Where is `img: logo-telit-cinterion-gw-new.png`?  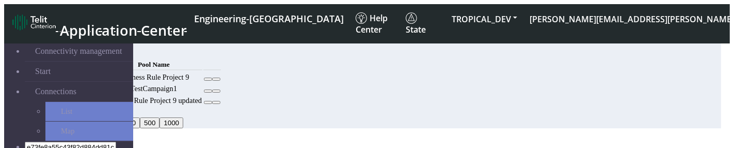 img: logo-telit-cinterion-gw-new.png is located at coordinates (34, 22).